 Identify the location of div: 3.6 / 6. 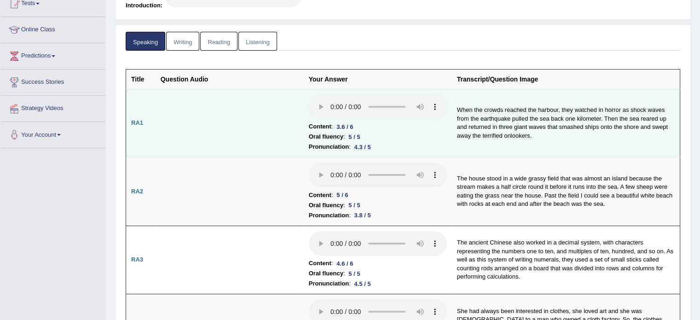
(345, 127).